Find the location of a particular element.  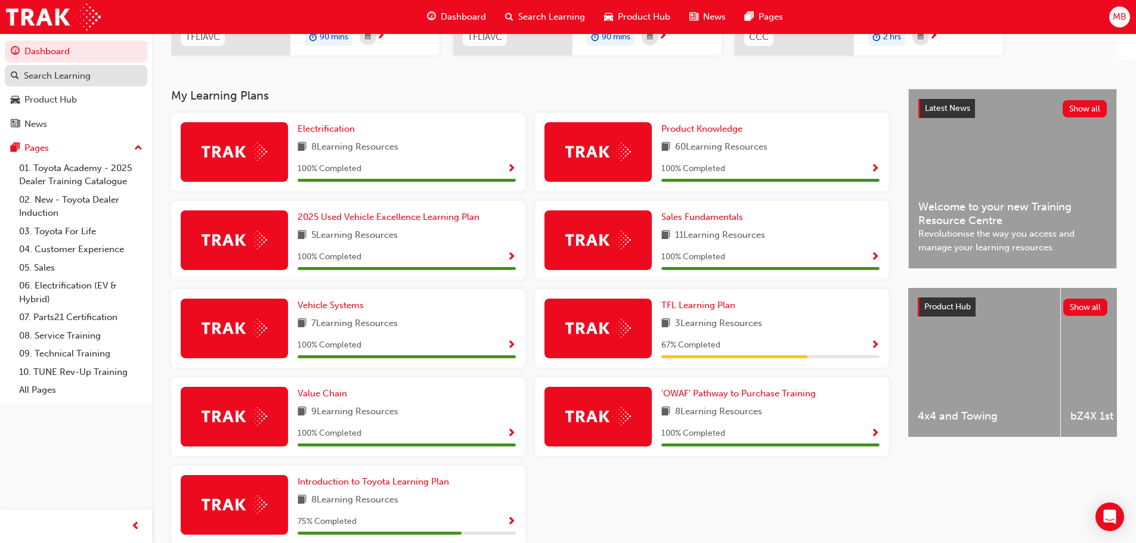

div: Pages is located at coordinates (36, 148).